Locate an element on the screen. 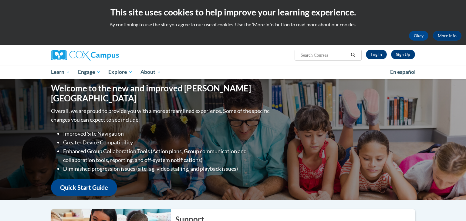 This screenshot has height=221, width=466. button: Search is located at coordinates (353, 55).